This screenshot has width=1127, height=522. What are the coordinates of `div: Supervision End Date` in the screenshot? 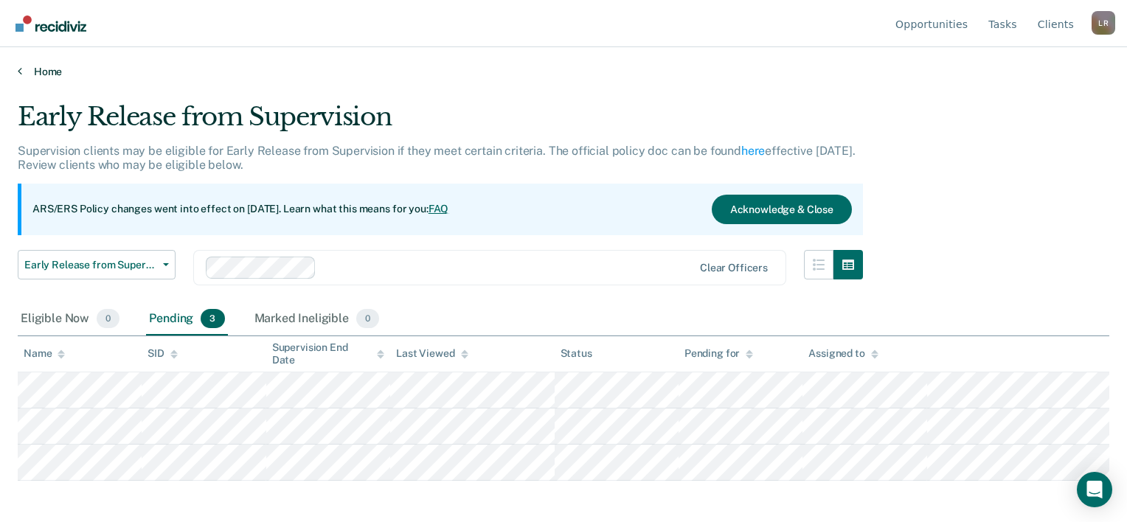 It's located at (328, 354).